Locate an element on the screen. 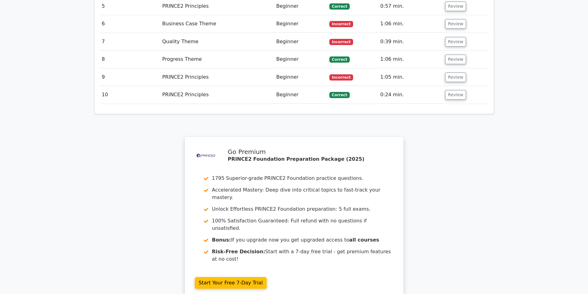 This screenshot has height=294, width=588. td: 10 is located at coordinates (130, 95).